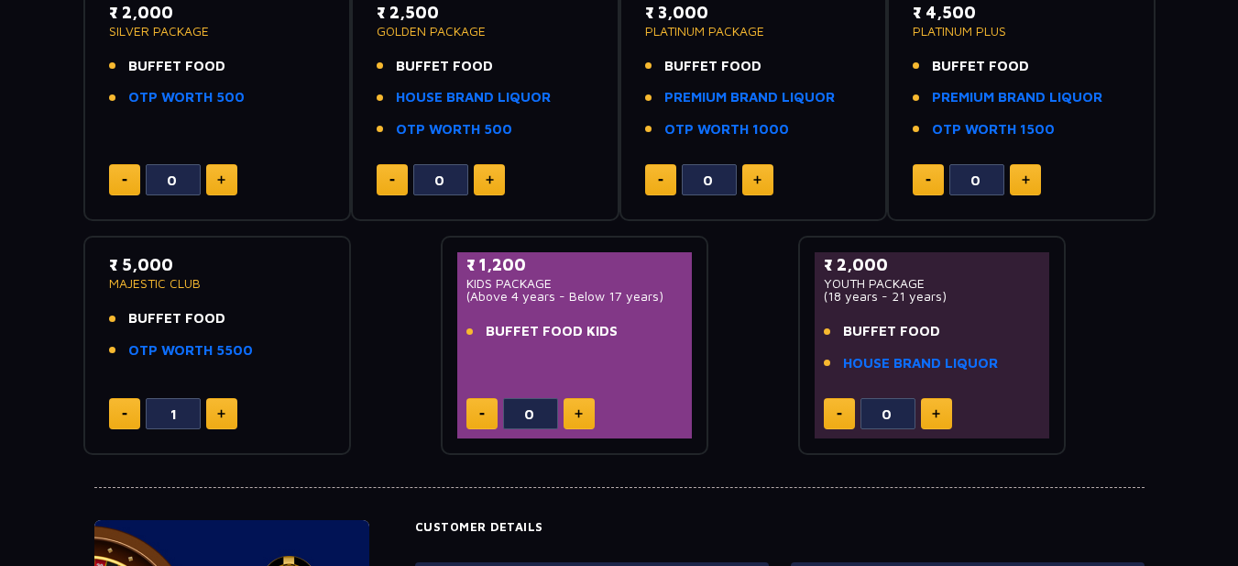 The width and height of the screenshot is (1238, 566). What do you see at coordinates (932, 296) in the screenshot?
I see `p: (18 years - 21 years)` at bounding box center [932, 296].